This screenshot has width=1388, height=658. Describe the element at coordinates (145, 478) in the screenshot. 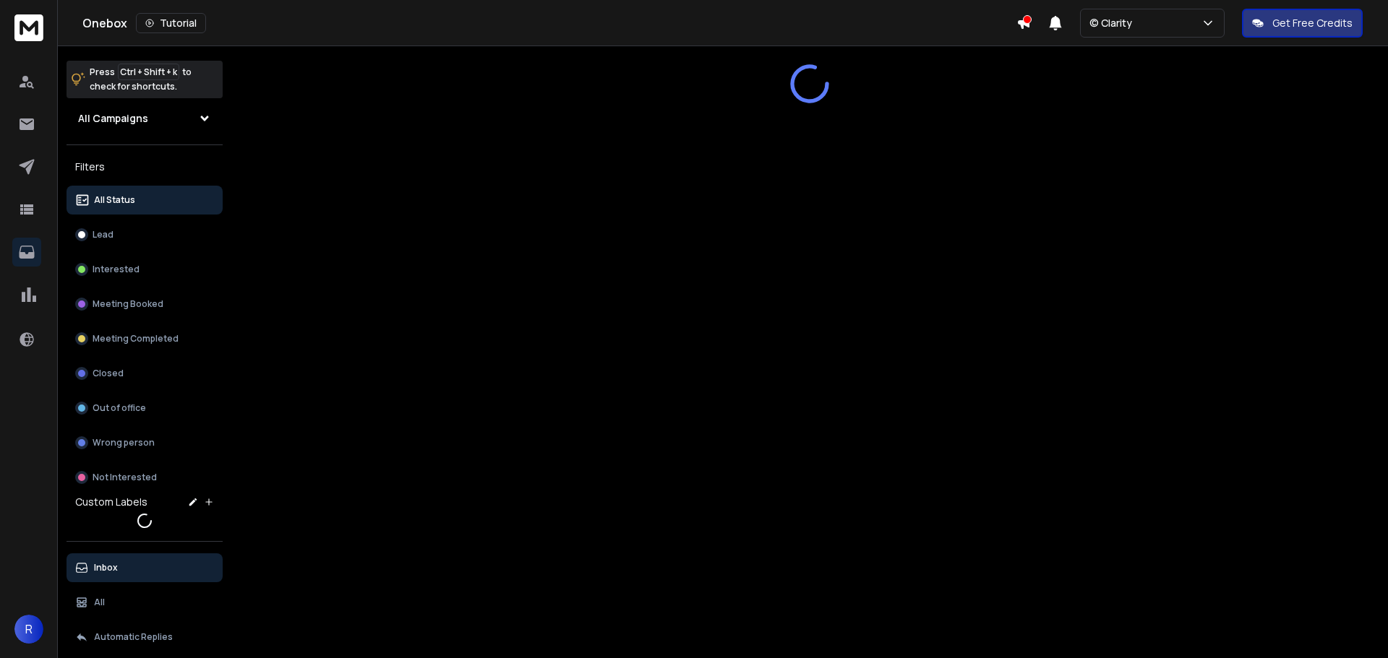

I see `button: Not Interested` at that location.